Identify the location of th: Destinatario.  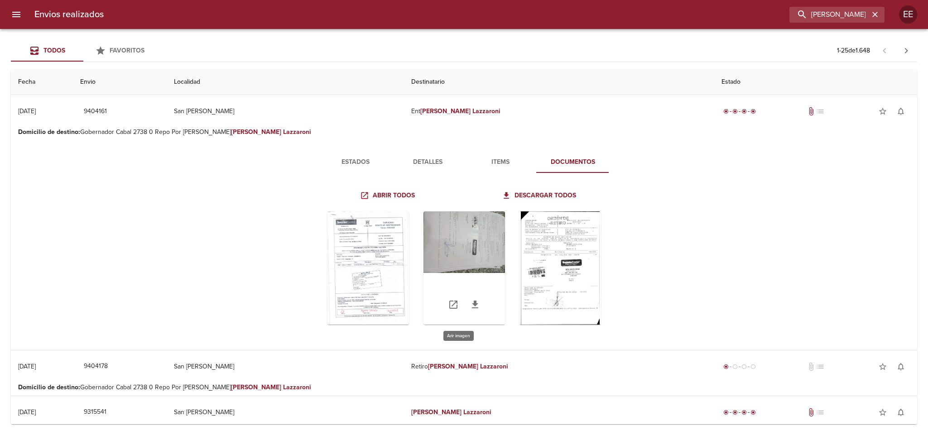
(559, 82).